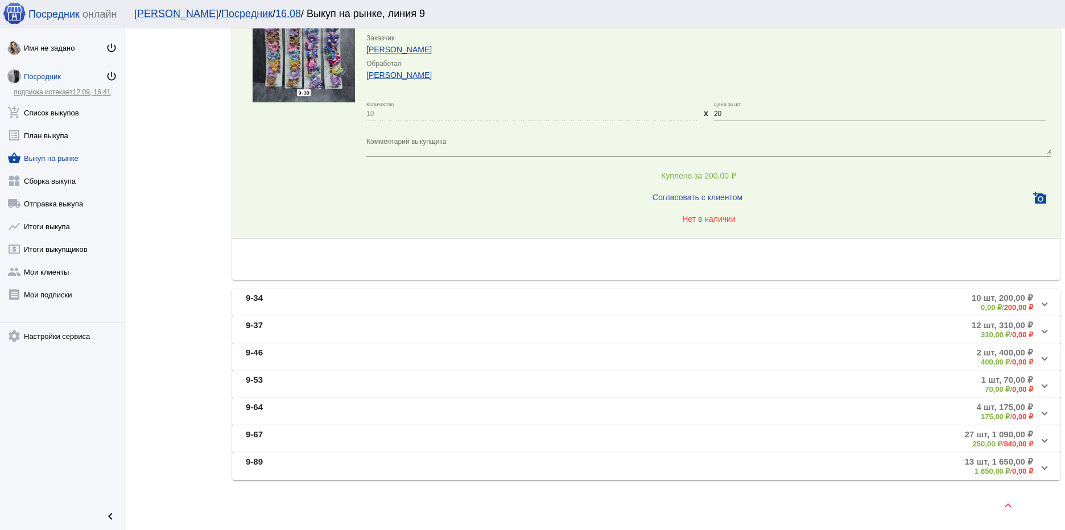 The width and height of the screenshot is (1065, 530). Describe the element at coordinates (646, 385) in the screenshot. I see `mat-expansion-panel-header: 9-531 шт, 70,00 ₽70,00 ₽/0,00 ₽` at that location.